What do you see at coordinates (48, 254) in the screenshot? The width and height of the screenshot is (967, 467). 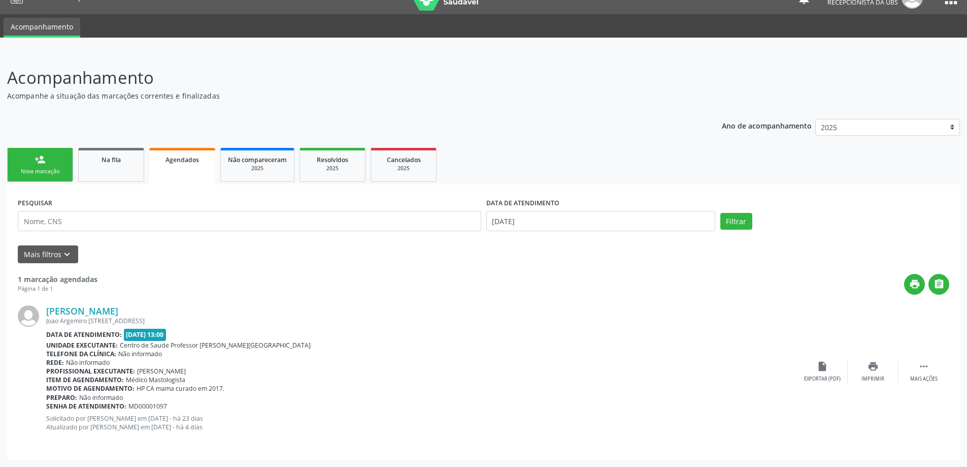 I see `button: Mais filtroskeyboard_arrow_down` at bounding box center [48, 254].